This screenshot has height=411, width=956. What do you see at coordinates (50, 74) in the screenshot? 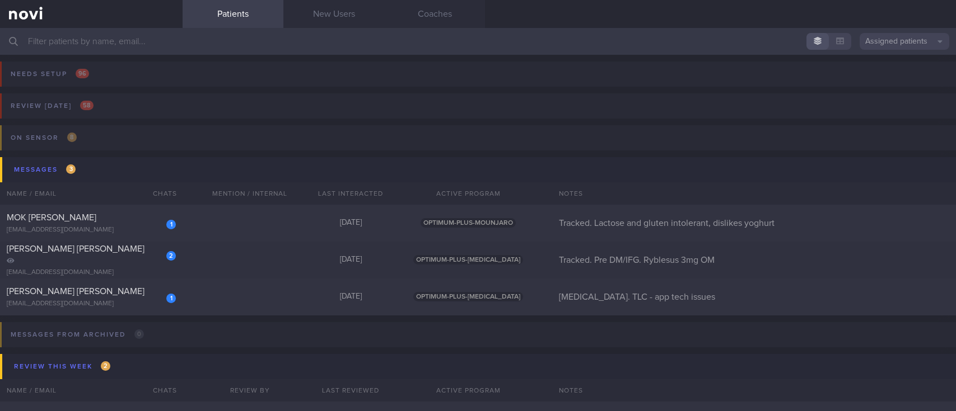
I see `div: Needs setup` at bounding box center [50, 74].